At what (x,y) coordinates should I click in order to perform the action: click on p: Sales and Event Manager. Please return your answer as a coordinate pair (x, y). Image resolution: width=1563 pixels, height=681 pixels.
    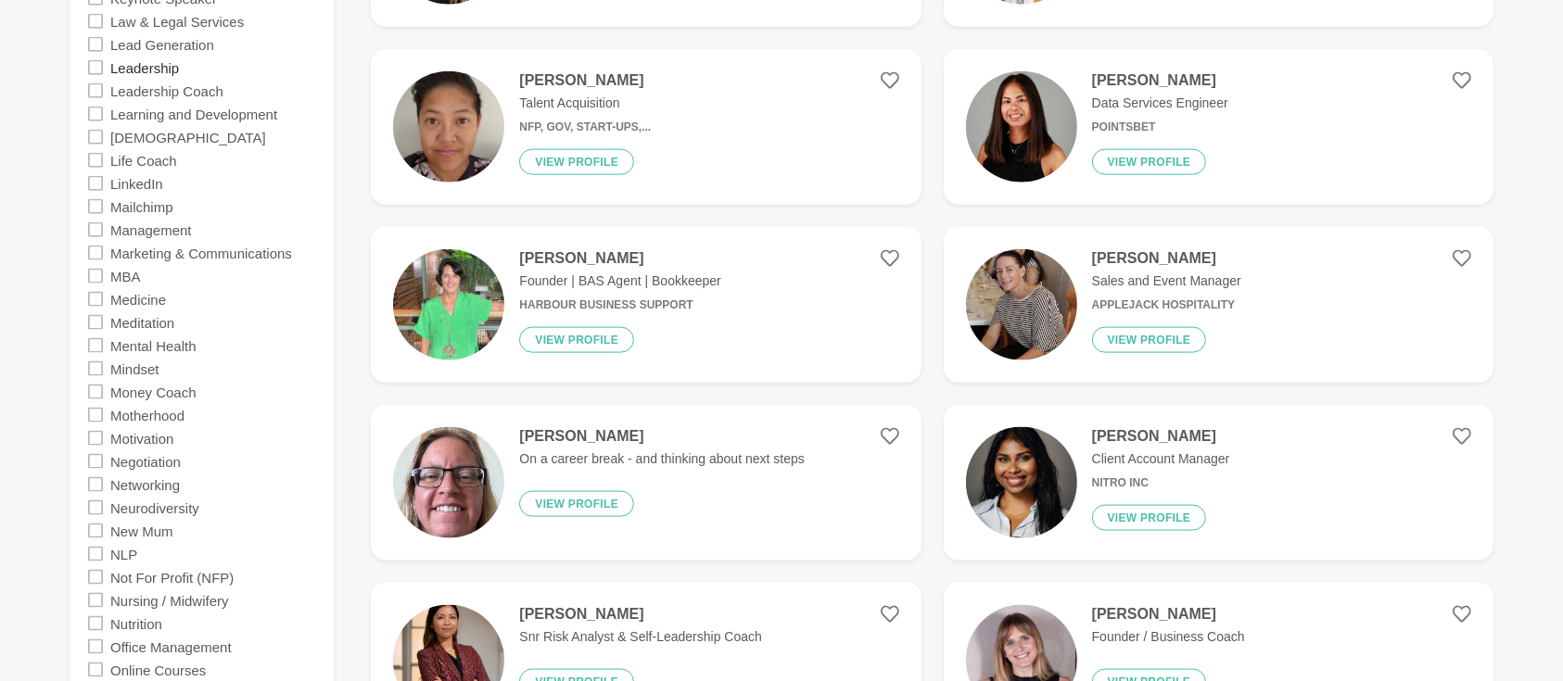
    Looking at the image, I should click on (1166, 281).